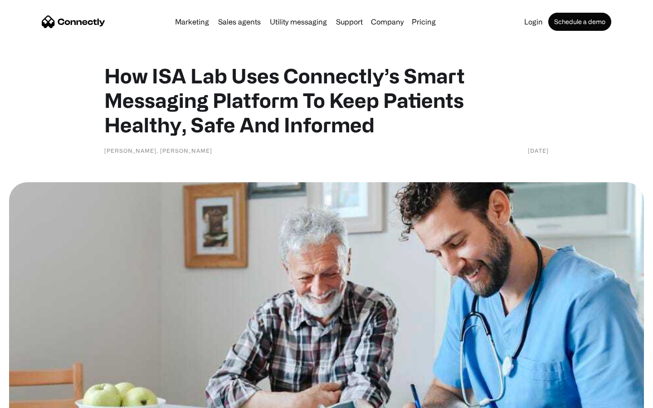 Image resolution: width=653 pixels, height=408 pixels. Describe the element at coordinates (326, 100) in the screenshot. I see `h1: How ISA Lab Uses Connectly’s Smart Messaging Platform To Keep Patients Healthy, Safe And Informed` at that location.